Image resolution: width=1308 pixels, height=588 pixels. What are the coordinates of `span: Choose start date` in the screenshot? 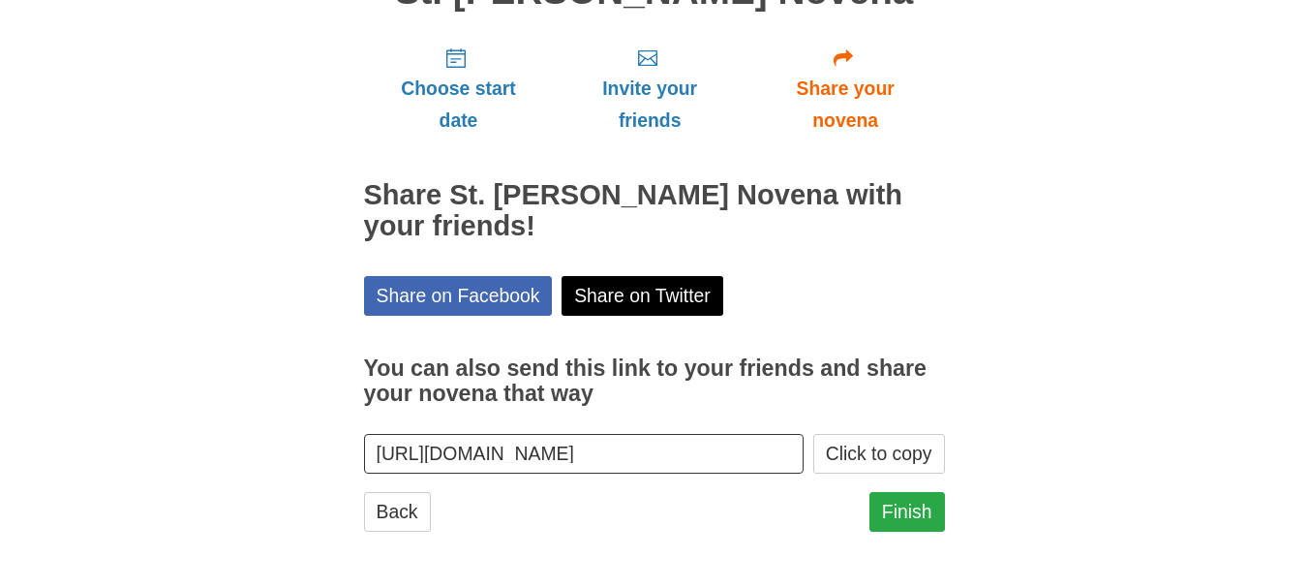 It's located at (459, 105).